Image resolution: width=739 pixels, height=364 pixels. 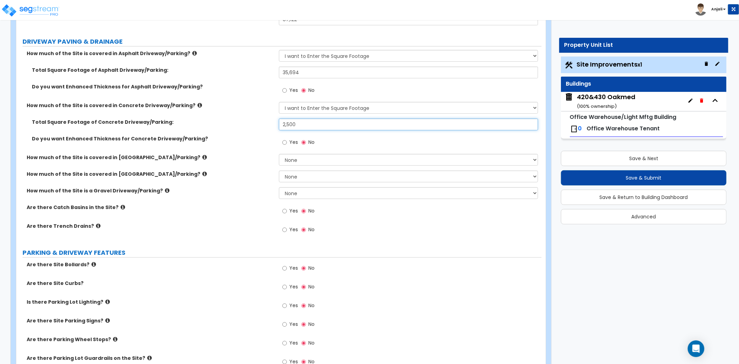 What do you see at coordinates (282, 253) in the screenshot?
I see `label: PARKING & DRIVEWAY FEATURES` at bounding box center [282, 253].